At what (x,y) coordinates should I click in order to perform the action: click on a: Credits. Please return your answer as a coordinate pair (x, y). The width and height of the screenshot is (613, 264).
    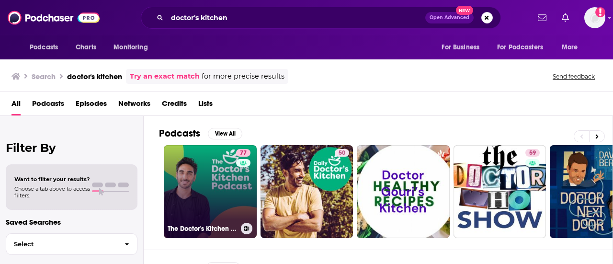
    Looking at the image, I should click on (174, 105).